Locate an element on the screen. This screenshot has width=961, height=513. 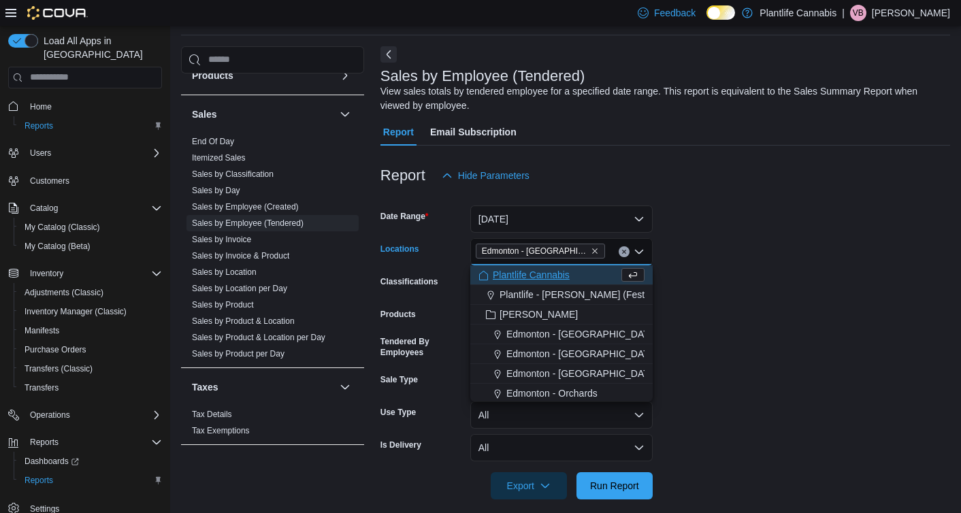
span: Inventory Manager (Classic) is located at coordinates (76, 312).